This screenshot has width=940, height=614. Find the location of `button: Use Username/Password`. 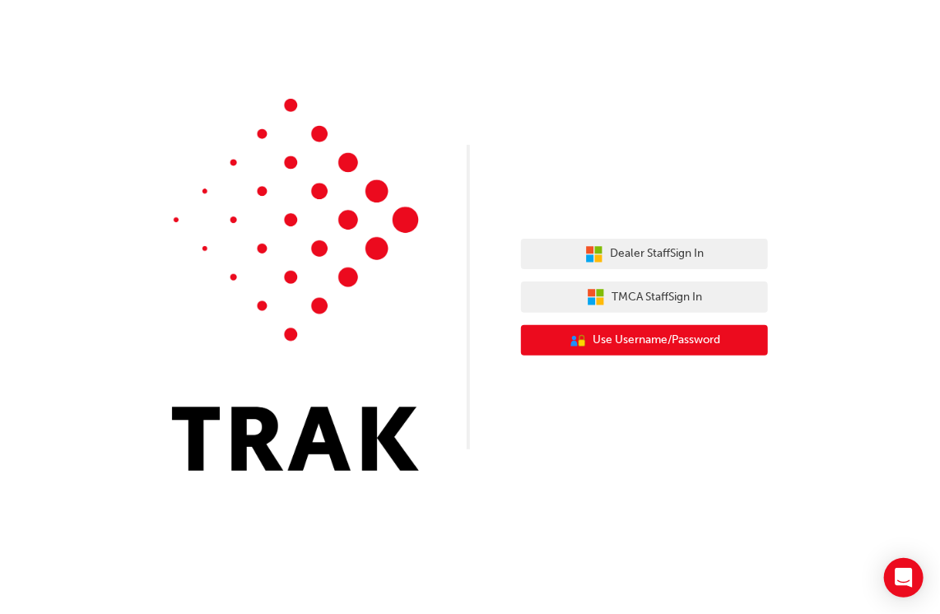

button: Use Username/Password is located at coordinates (644, 341).